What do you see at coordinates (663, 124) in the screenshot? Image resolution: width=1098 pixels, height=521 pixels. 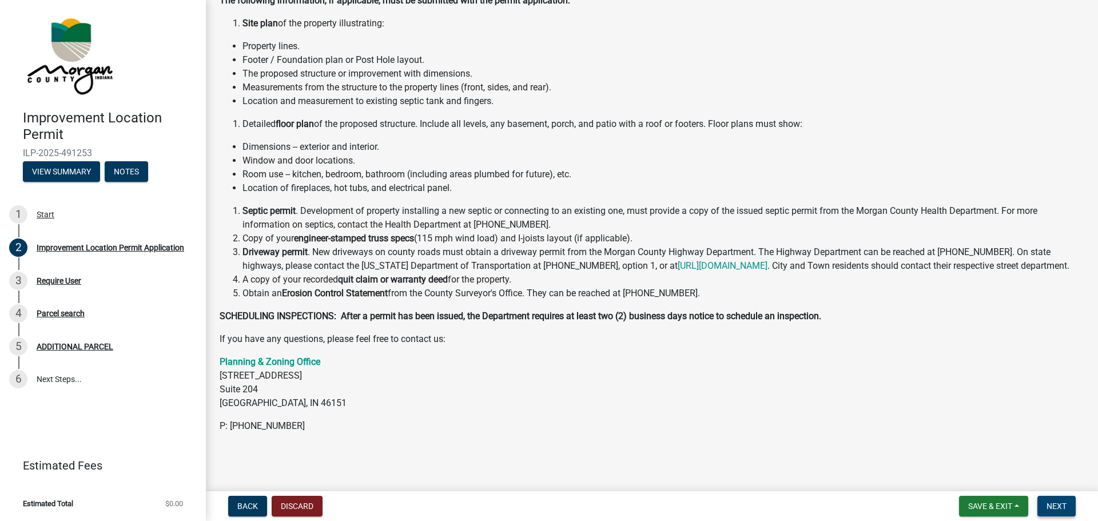 I see `li: Detailed of the proposed structure. Include all levels, any basement, porch, and patio with a roo...` at bounding box center [663, 124].